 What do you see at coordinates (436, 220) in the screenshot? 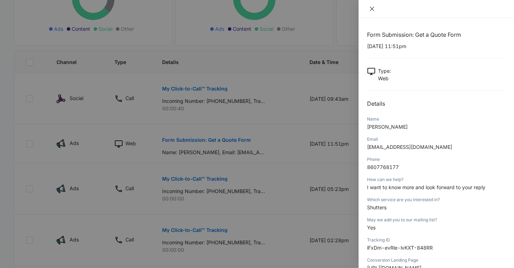
I see `div: May we add you to our mailing list?` at bounding box center [436, 220].